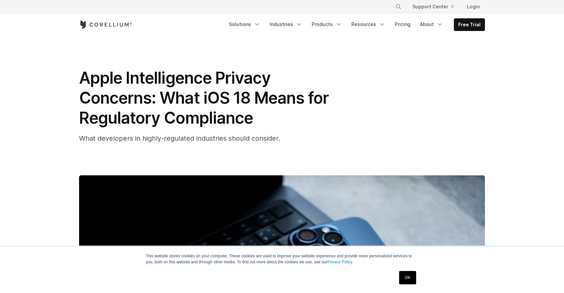 This screenshot has height=293, width=564. I want to click on p: This website stores cookies on your computer. These cookies are used to improve your website expe..., so click(282, 259).